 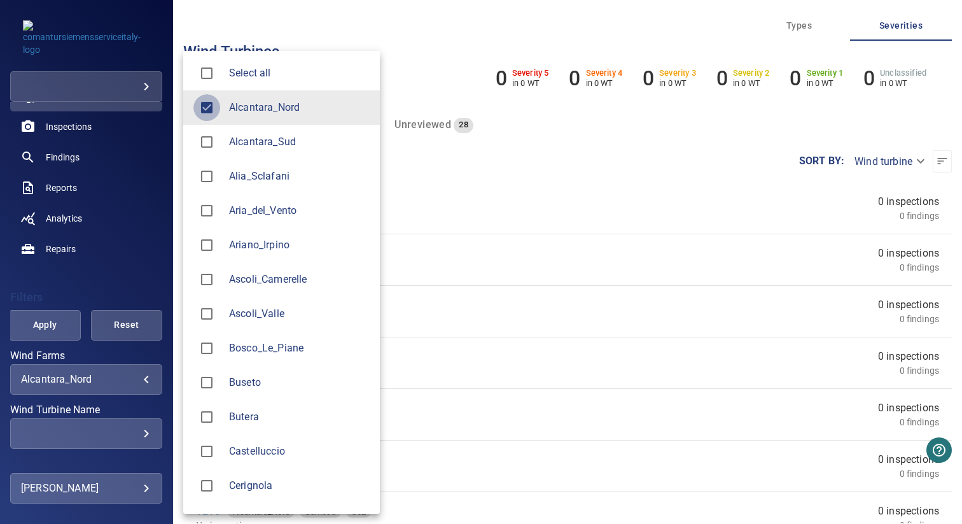 What do you see at coordinates (299, 314) in the screenshot?
I see `div: Wind Farms Ascoli_Valle` at bounding box center [299, 314].